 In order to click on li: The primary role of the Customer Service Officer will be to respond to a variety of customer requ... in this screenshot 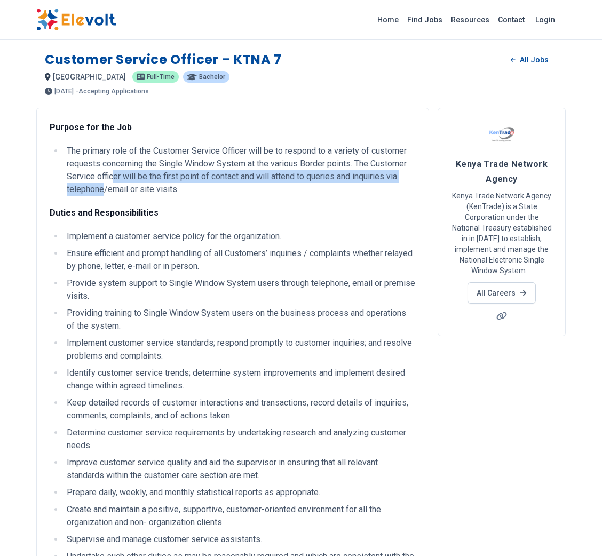, I will do `click(240, 170)`.